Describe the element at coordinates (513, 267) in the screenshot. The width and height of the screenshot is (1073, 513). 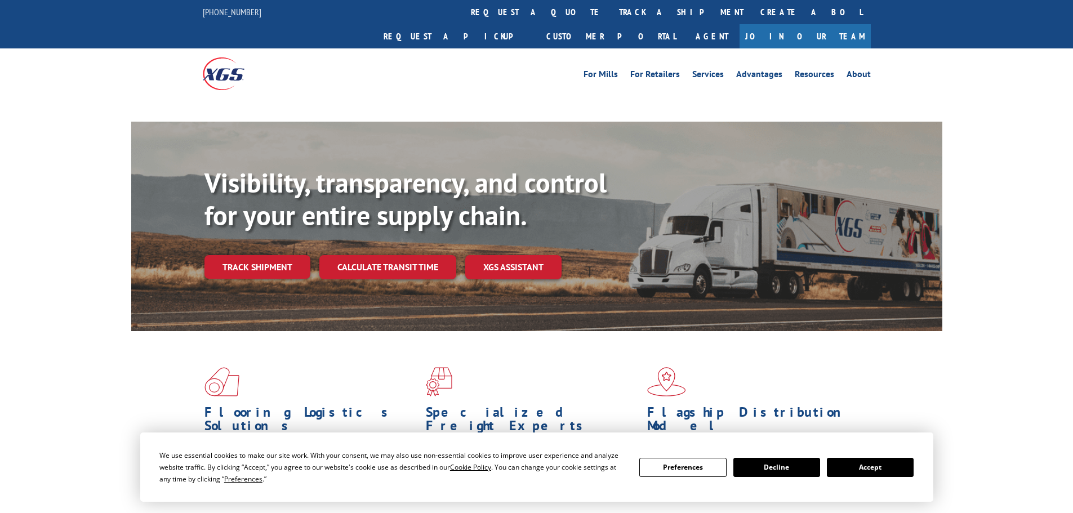
I see `a: XGS ASSISTANT` at that location.